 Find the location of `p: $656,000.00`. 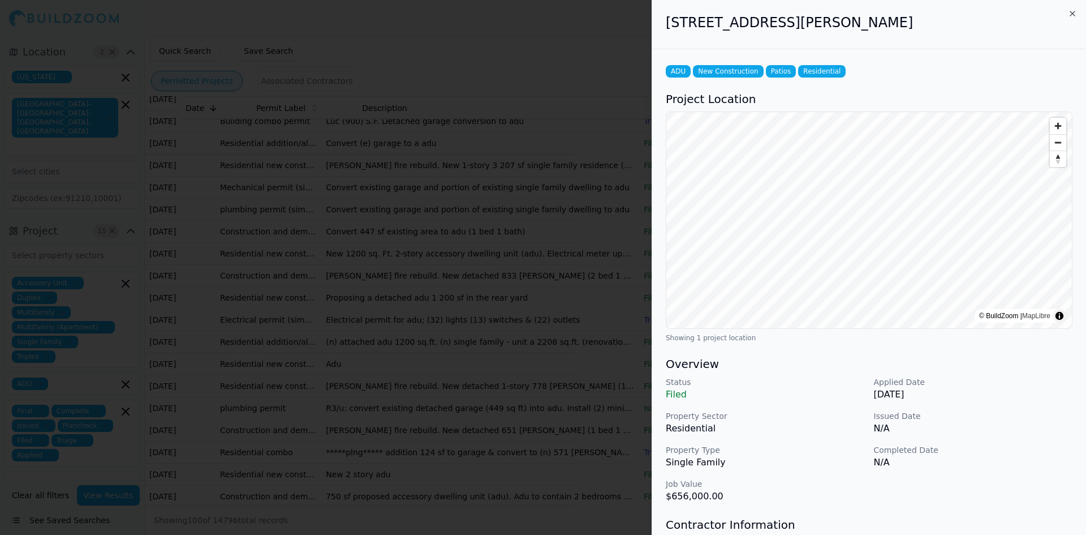

p: $656,000.00 is located at coordinates (765, 496).